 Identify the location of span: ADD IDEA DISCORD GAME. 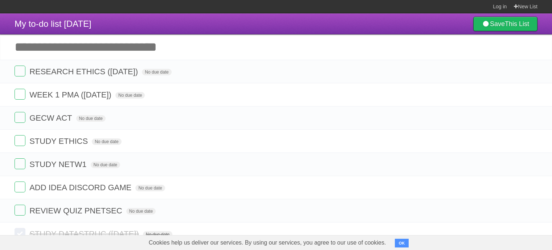
(81, 187).